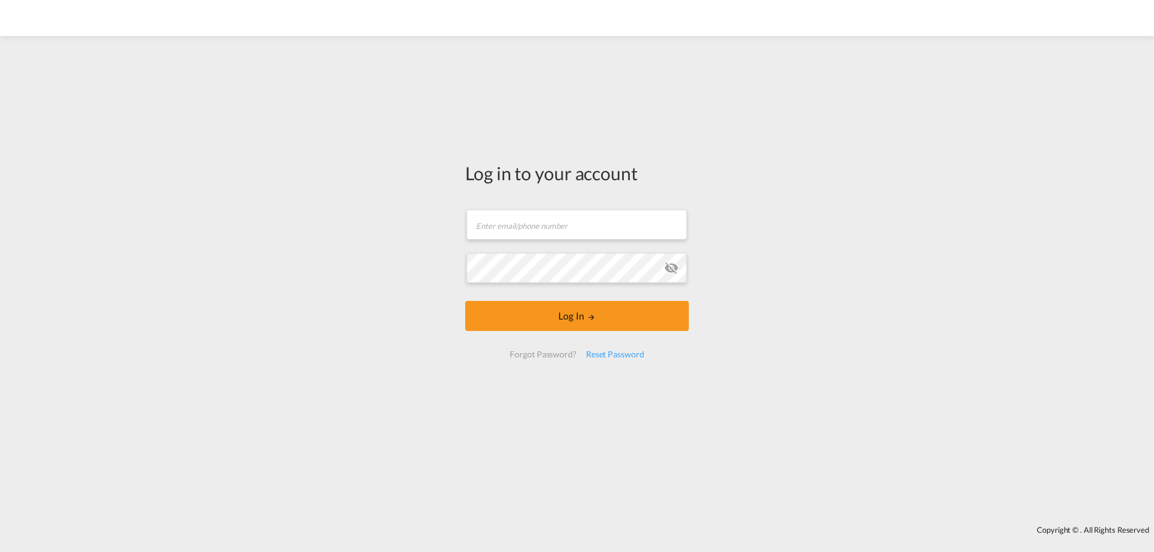 The width and height of the screenshot is (1154, 552). I want to click on md-icon: icon-eye-off, so click(672, 268).